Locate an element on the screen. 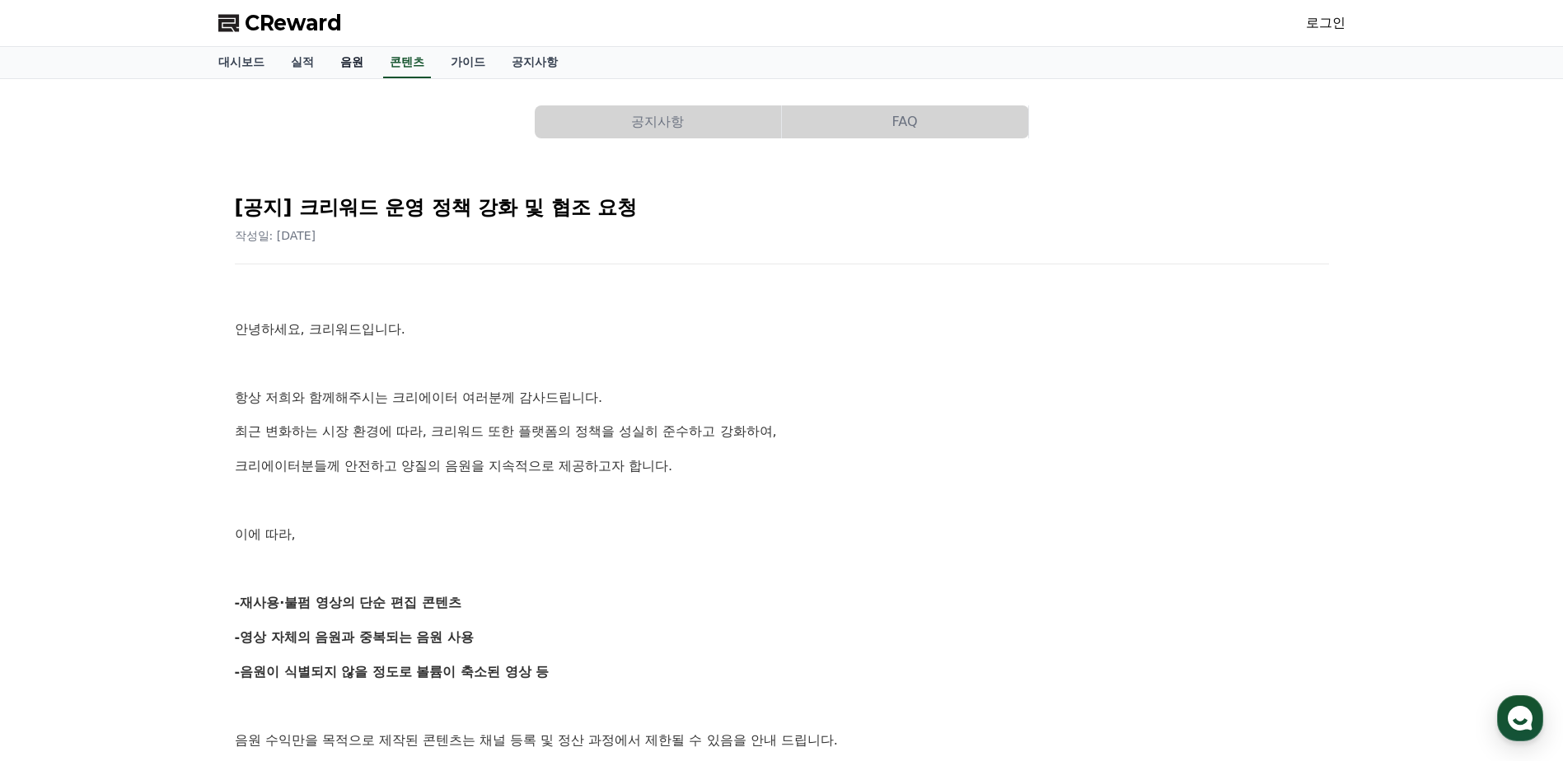  h2: [공지] 크리워드 운영 정책 강화 및 협조 요청 is located at coordinates (782, 208).